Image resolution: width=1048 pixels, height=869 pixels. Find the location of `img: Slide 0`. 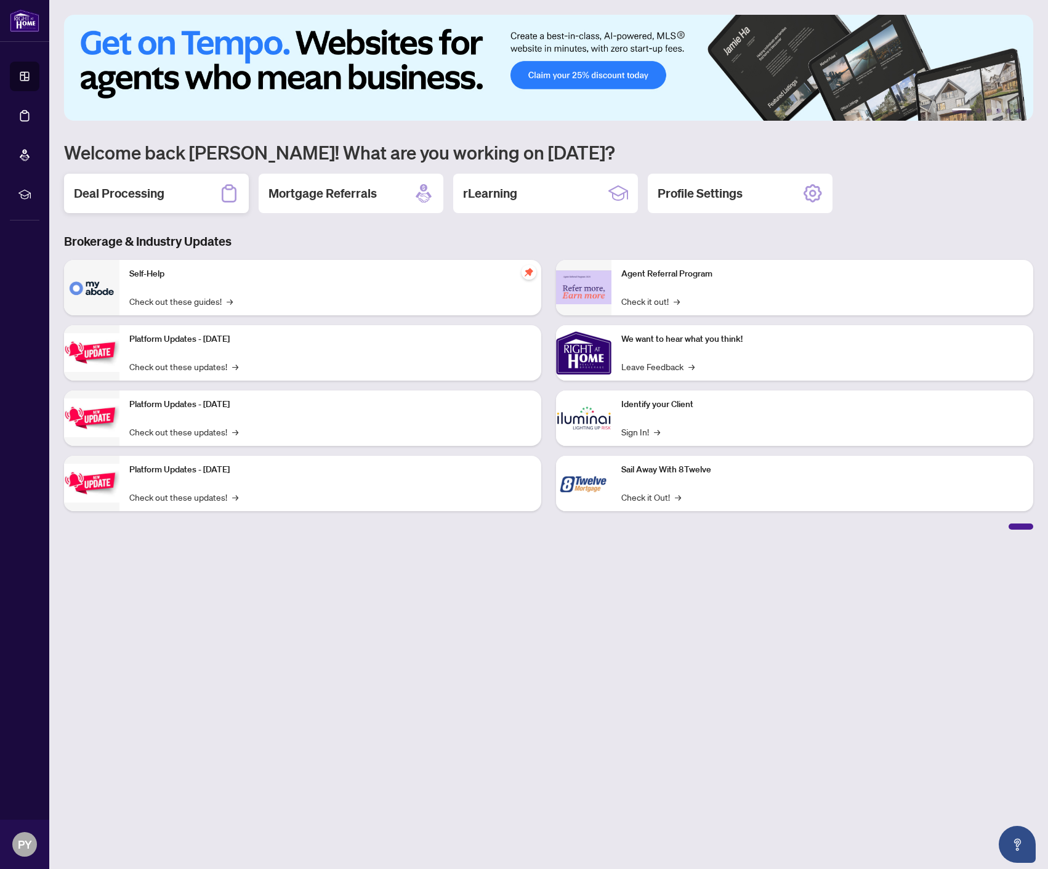

img: Slide 0 is located at coordinates (548, 68).